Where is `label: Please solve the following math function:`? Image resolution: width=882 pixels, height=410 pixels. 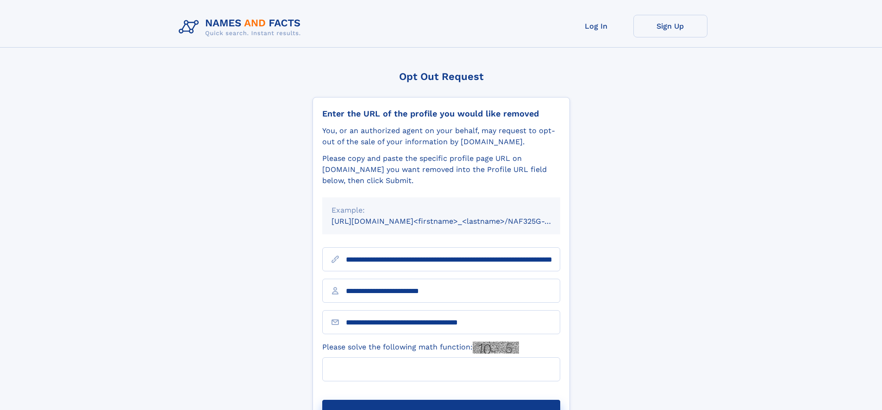 label: Please solve the following math function: is located at coordinates (420, 348).